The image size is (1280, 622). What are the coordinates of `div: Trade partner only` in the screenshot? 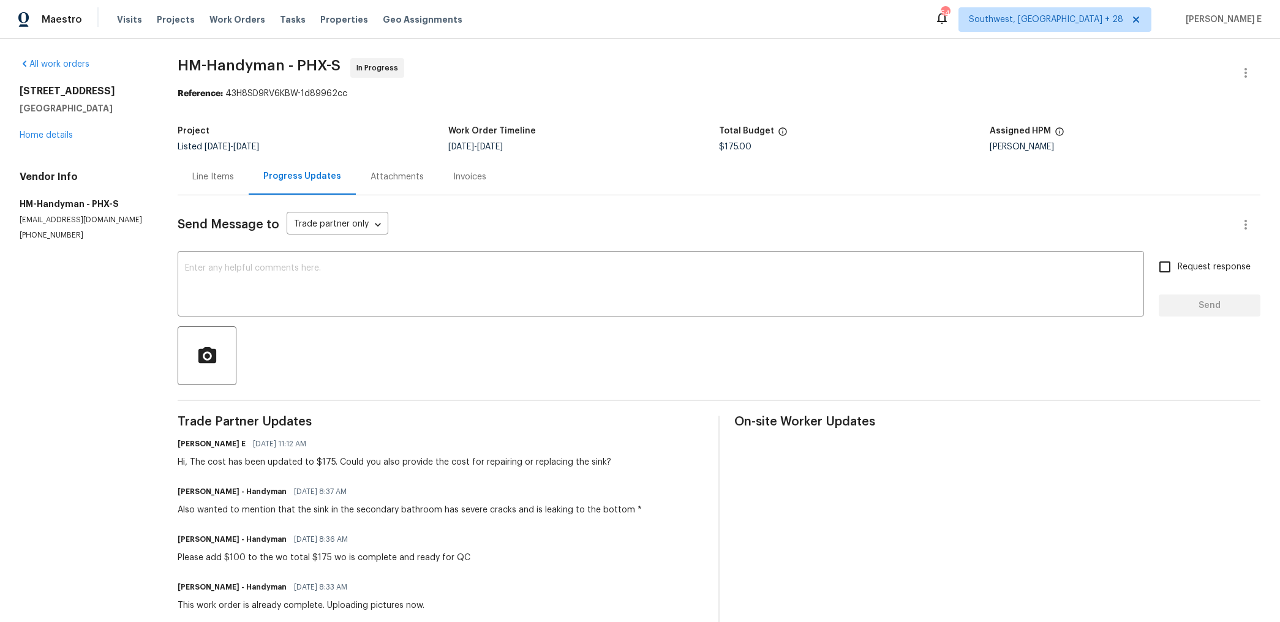 It's located at (337, 225).